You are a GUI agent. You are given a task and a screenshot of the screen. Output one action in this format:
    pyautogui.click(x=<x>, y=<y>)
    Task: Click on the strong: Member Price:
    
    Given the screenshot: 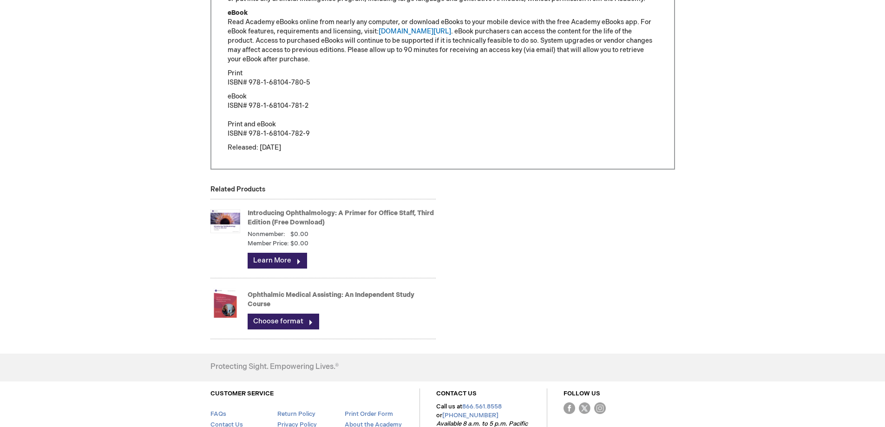 What is the action you would take?
    pyautogui.click(x=268, y=243)
    